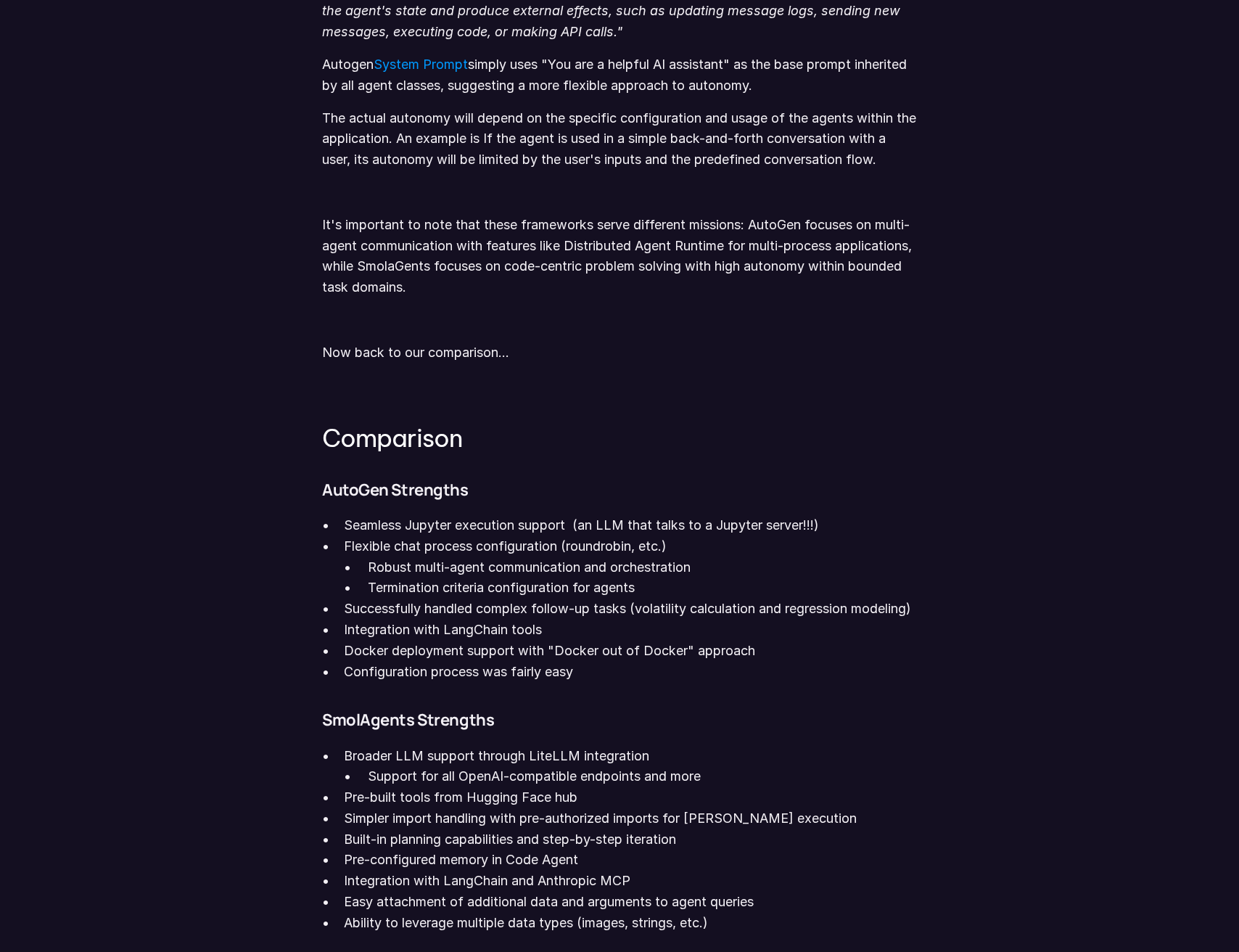  What do you see at coordinates (630, 922) in the screenshot?
I see `p: Ability to leverage multiple data types (images, strings, etc.)` at bounding box center [630, 922].